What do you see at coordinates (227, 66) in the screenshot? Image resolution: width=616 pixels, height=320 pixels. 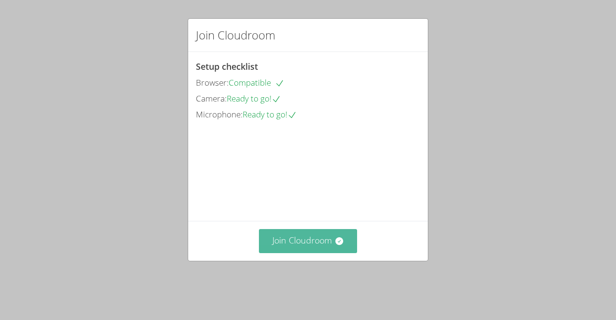 I see `span: Setup checklist` at bounding box center [227, 66].